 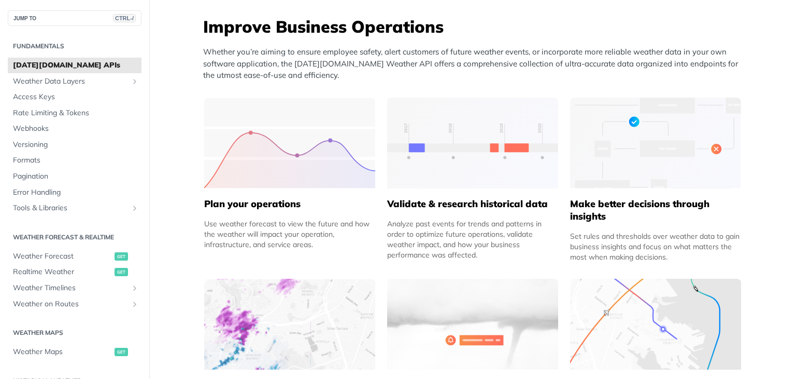 What do you see at coordinates (75, 272) in the screenshot?
I see `a: Realtime Weatherget` at bounding box center [75, 272].